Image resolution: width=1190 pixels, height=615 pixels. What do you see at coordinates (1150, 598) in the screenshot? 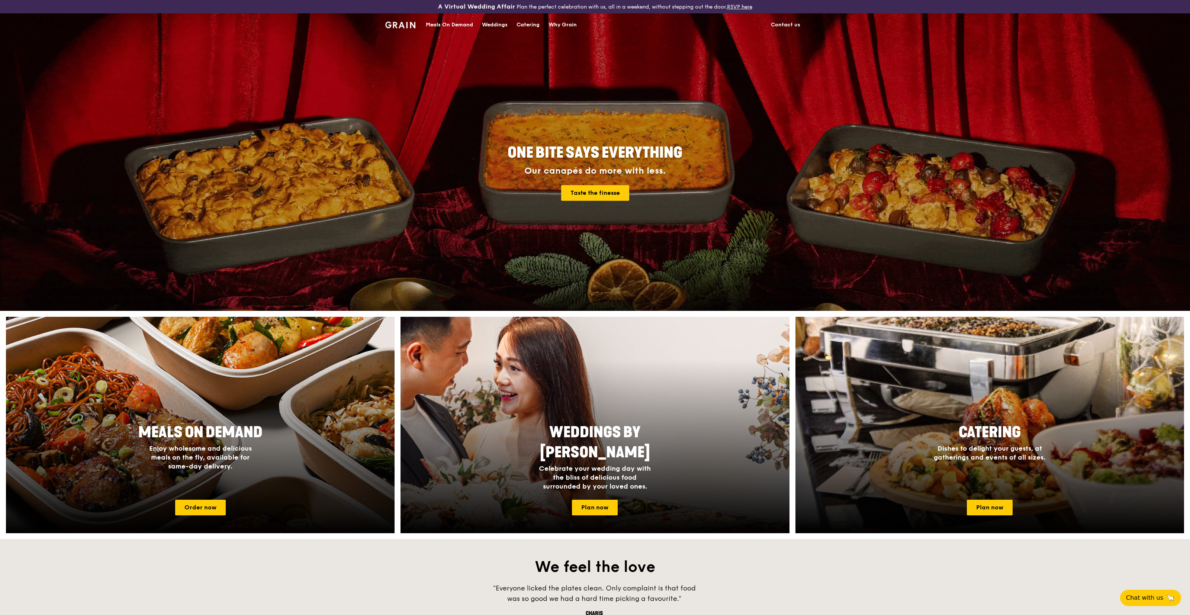
I see `button: Chat with us🦙` at bounding box center [1150, 598].